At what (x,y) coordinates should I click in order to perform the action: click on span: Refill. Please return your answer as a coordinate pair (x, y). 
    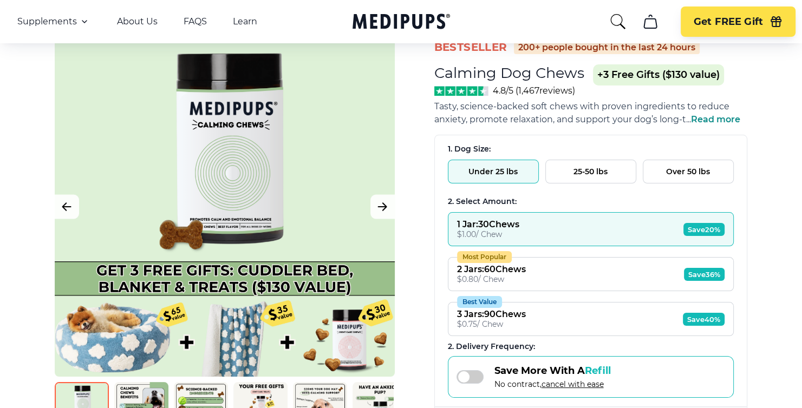
    Looking at the image, I should click on (598, 371).